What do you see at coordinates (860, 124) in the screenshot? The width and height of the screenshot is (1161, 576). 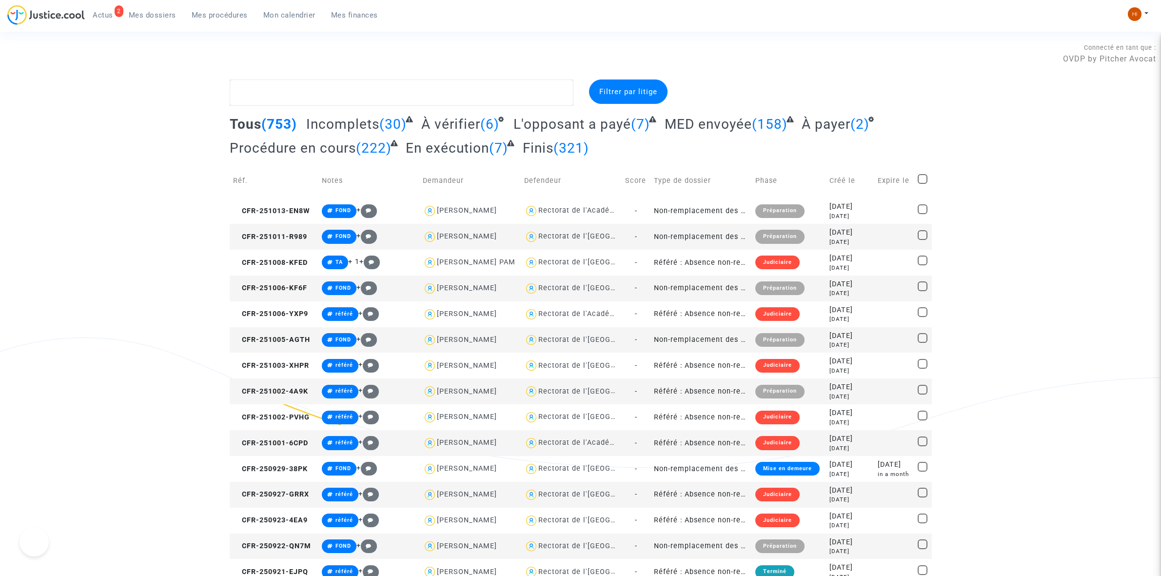 I see `span: (2)` at bounding box center [860, 124].